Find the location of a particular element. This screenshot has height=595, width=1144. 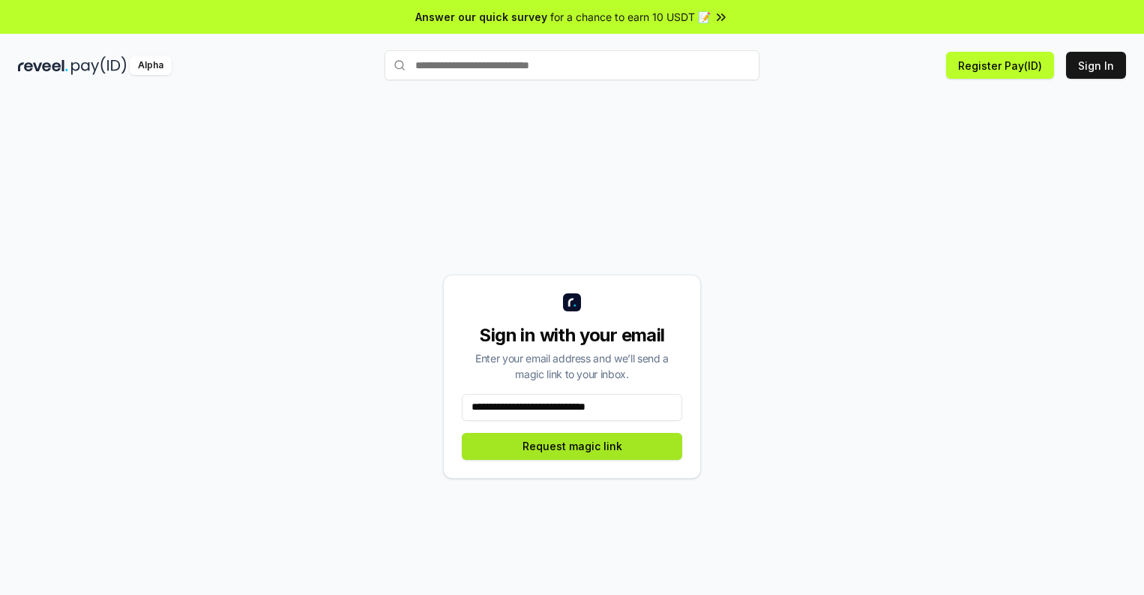

div: Alpha is located at coordinates (151, 65).